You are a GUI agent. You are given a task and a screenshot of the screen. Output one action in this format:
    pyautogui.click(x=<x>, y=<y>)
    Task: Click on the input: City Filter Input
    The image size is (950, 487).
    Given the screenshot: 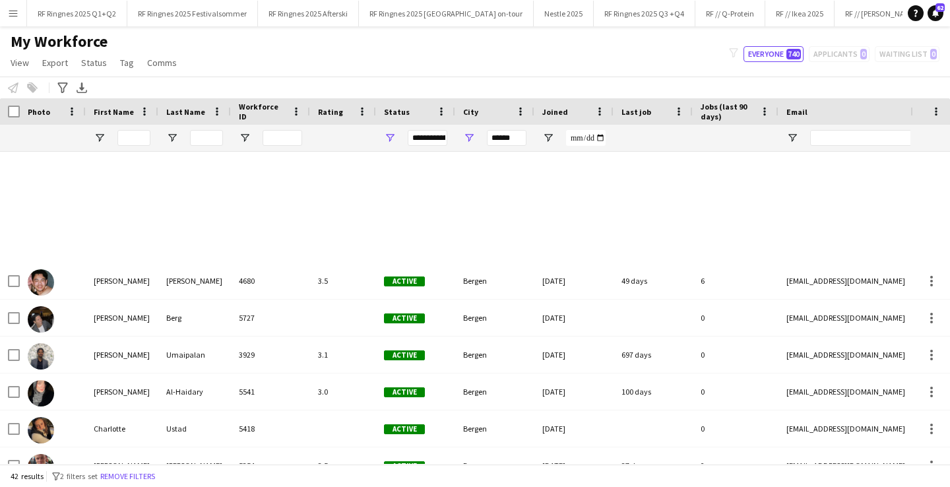 What is the action you would take?
    pyautogui.click(x=507, y=138)
    